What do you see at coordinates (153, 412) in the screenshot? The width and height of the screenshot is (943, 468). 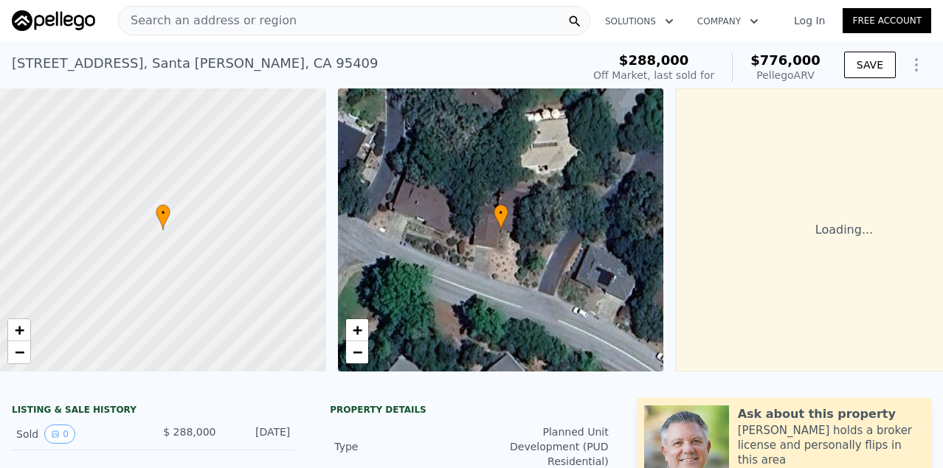 I see `div: LISTING & SALE HISTORY` at bounding box center [153, 412].